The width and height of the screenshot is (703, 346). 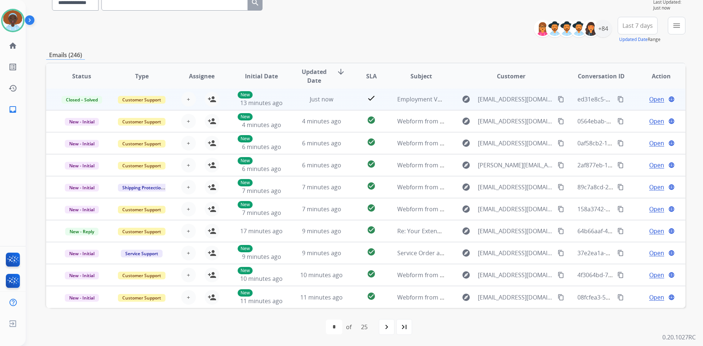 I want to click on span: 37e2ea1a-53cc-4e68-8249-536cb0376c37, so click(x=633, y=253).